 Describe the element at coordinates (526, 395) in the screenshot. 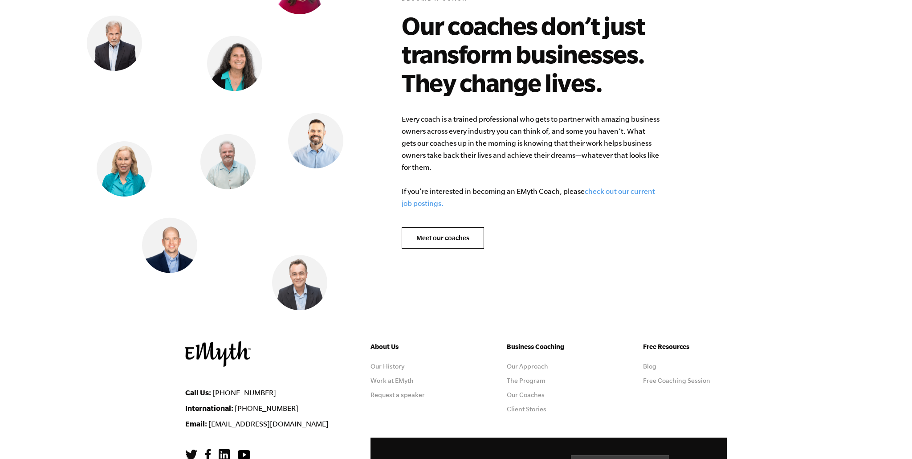

I see `a: Our Coaches` at that location.